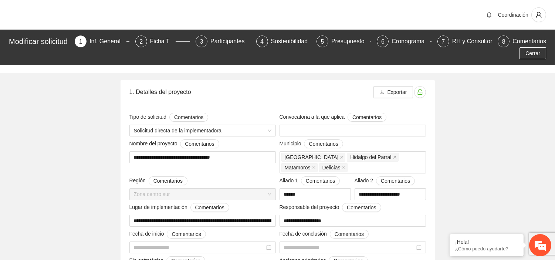 This screenshot has width=555, height=260. I want to click on button: Aliado 1, so click(320, 181).